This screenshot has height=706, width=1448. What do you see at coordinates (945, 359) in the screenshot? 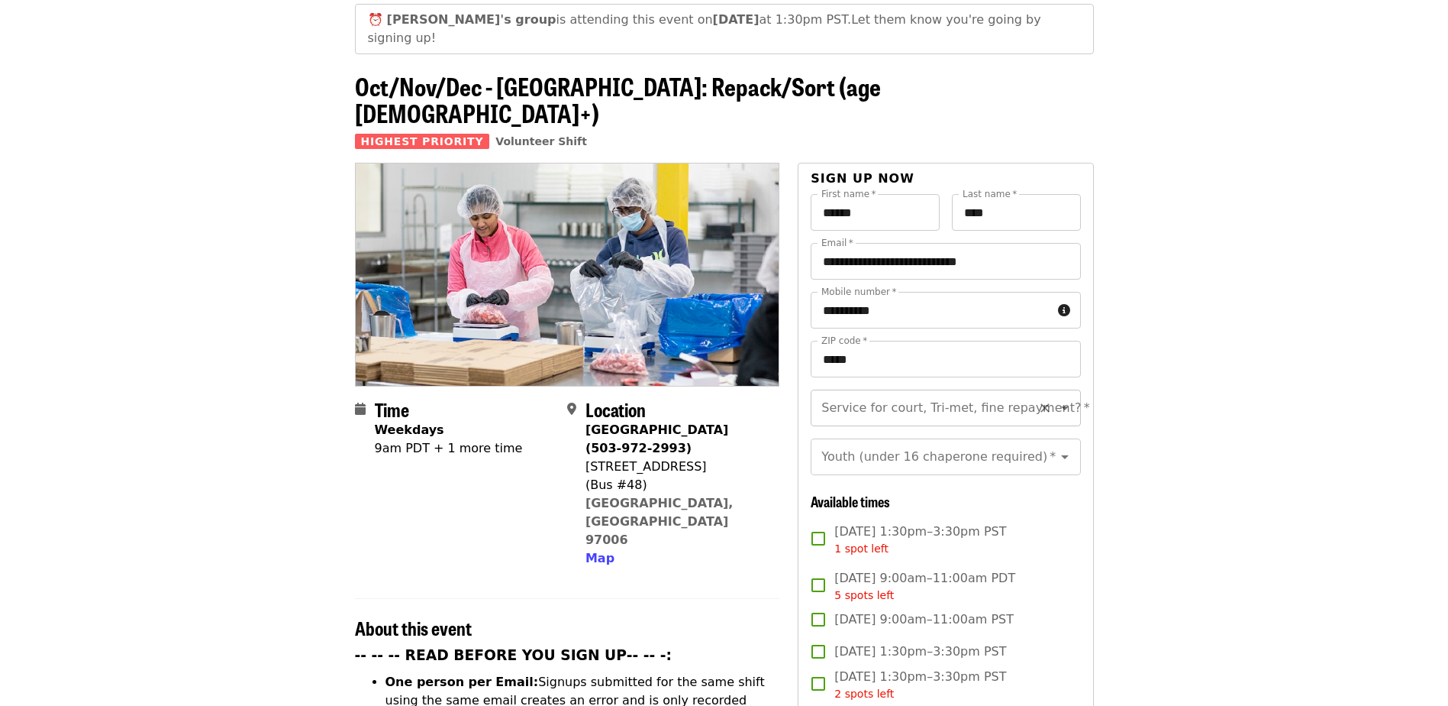
I see `input: ZIP code` at bounding box center [945, 359].